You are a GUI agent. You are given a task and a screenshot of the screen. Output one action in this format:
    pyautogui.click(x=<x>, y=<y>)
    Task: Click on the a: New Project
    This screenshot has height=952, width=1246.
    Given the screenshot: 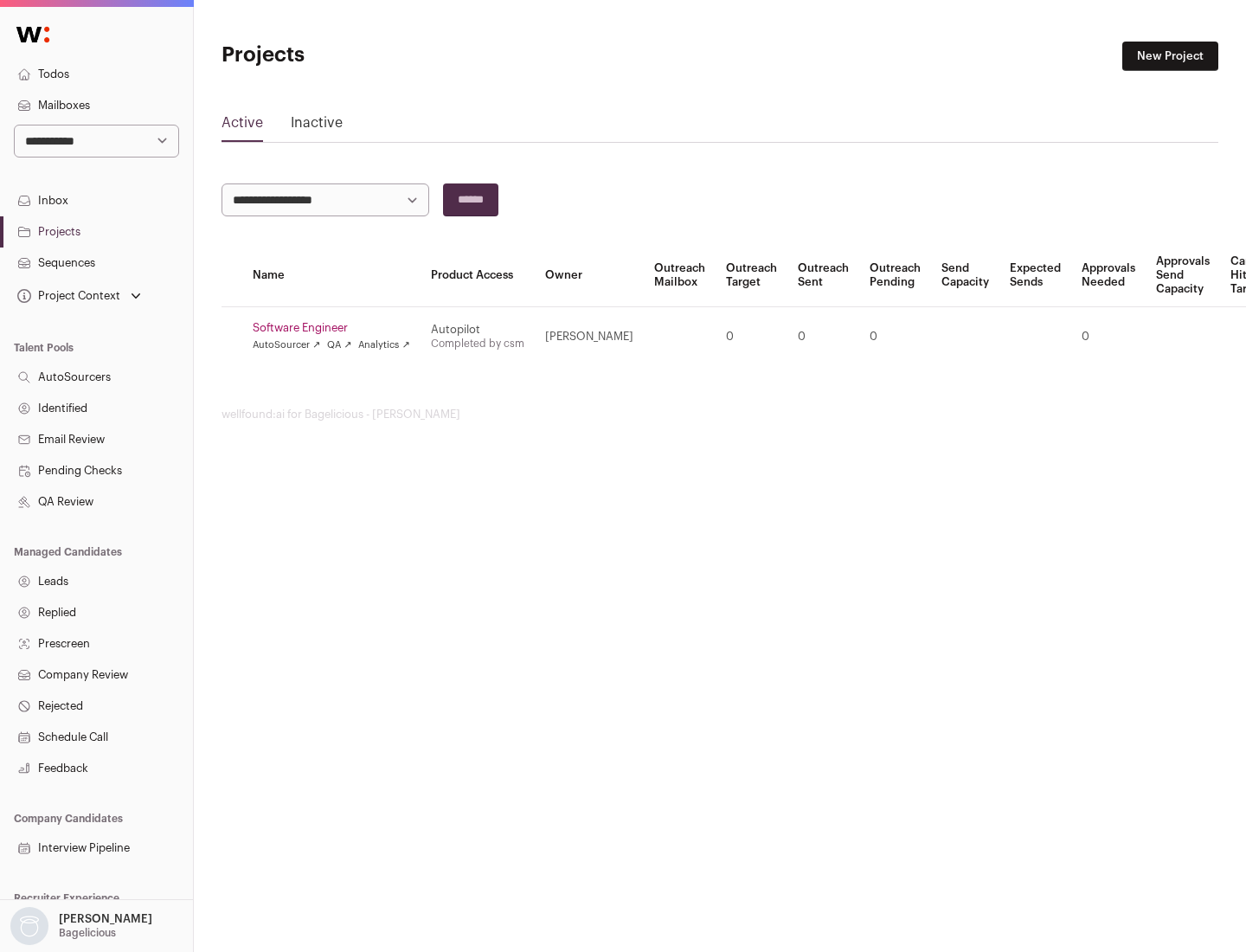 What is the action you would take?
    pyautogui.click(x=1170, y=56)
    